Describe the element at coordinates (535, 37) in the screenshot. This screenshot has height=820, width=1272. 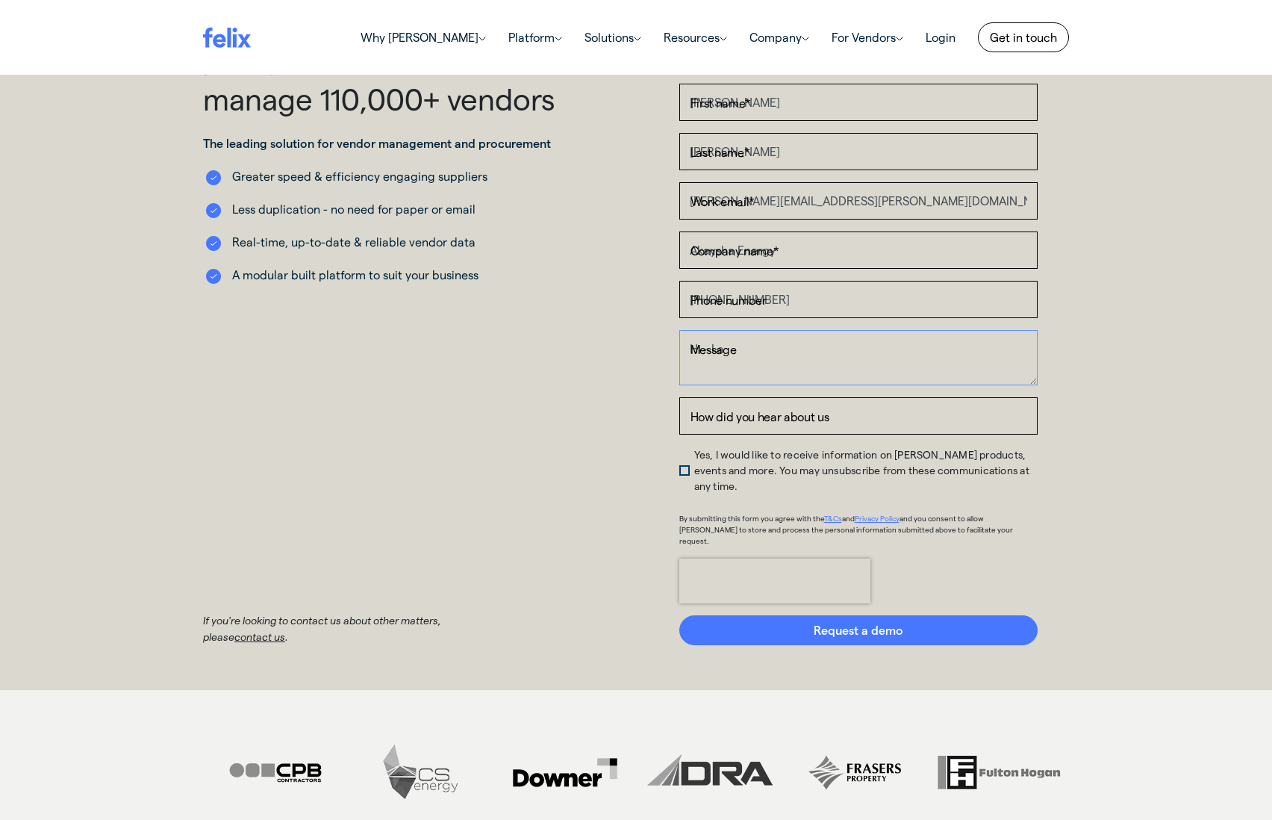
I see `a: Platform` at that location.